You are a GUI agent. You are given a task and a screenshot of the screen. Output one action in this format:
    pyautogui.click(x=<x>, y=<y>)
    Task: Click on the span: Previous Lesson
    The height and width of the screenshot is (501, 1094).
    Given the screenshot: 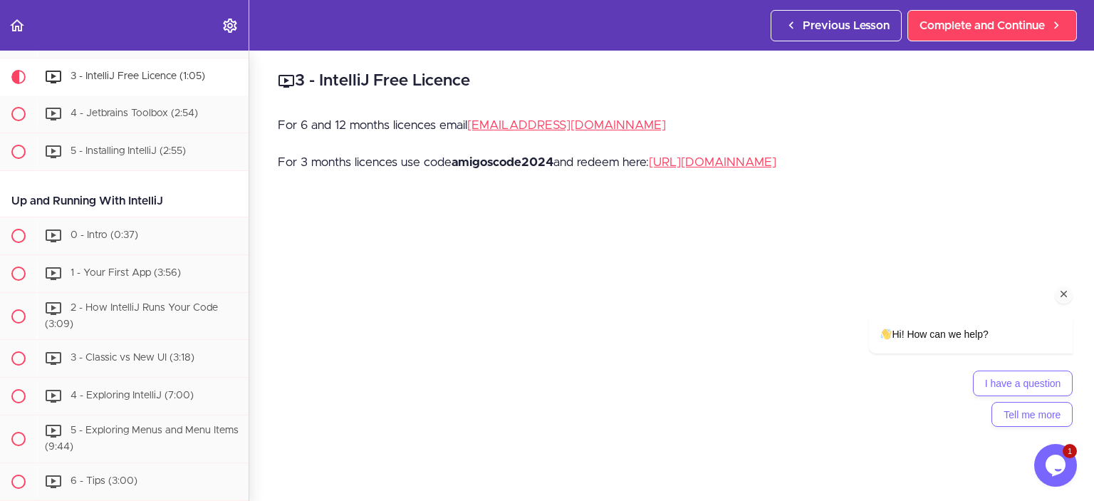 What is the action you would take?
    pyautogui.click(x=846, y=26)
    